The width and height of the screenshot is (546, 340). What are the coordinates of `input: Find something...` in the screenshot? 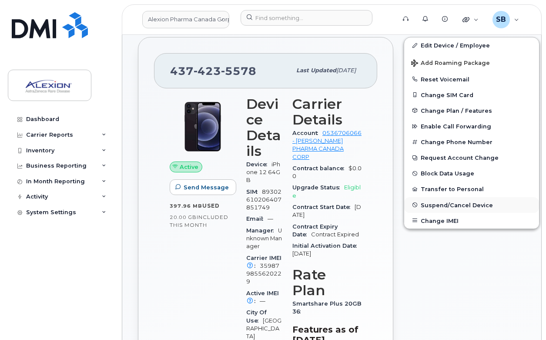 It's located at (307, 18).